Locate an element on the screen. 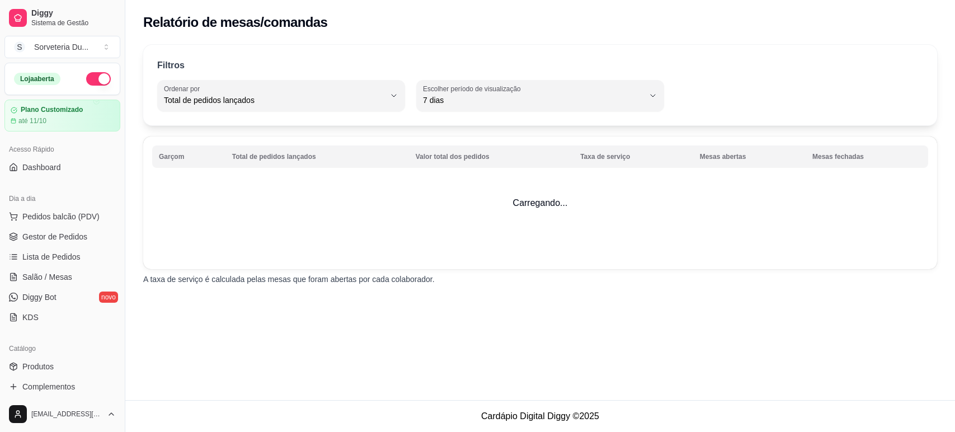  div: Acesso Rápido is located at coordinates (62, 149).